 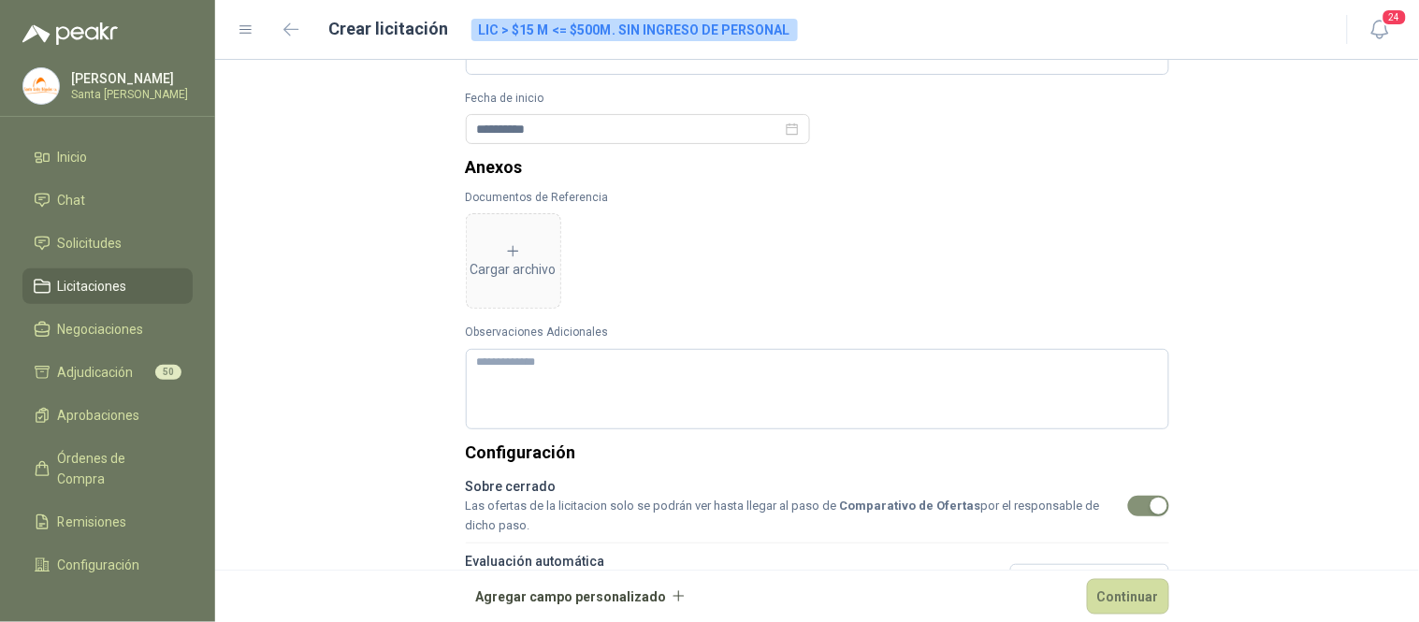 What do you see at coordinates (168, 372) in the screenshot?
I see `span: 50` at bounding box center [168, 372].